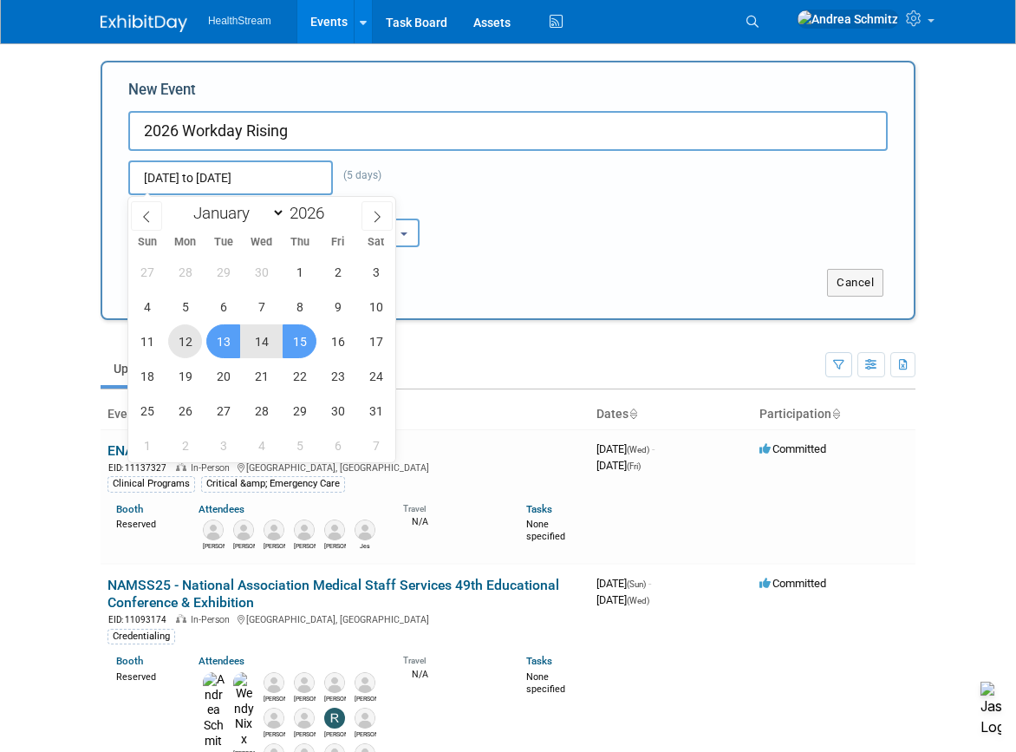 Image resolution: width=1016 pixels, height=752 pixels. I want to click on span: In-Person, so click(212, 619).